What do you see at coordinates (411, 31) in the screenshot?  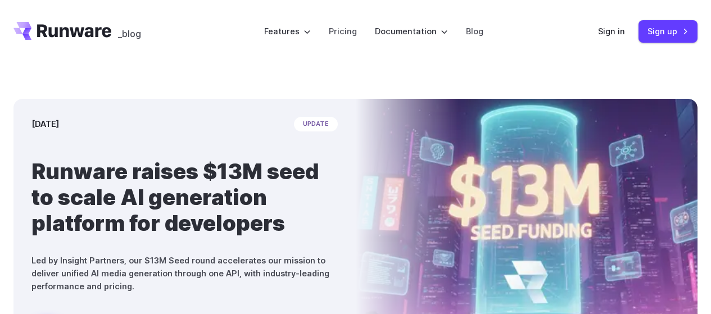 I see `label: Documentation` at bounding box center [411, 31].